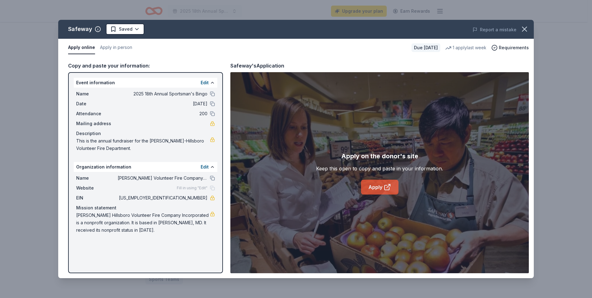 This screenshot has width=592, height=298. Describe the element at coordinates (510, 48) in the screenshot. I see `button: Requirements` at that location.